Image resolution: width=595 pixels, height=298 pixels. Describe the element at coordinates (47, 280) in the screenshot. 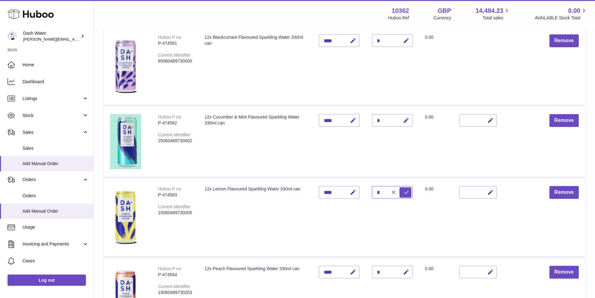

I see `a: Log out` at that location.